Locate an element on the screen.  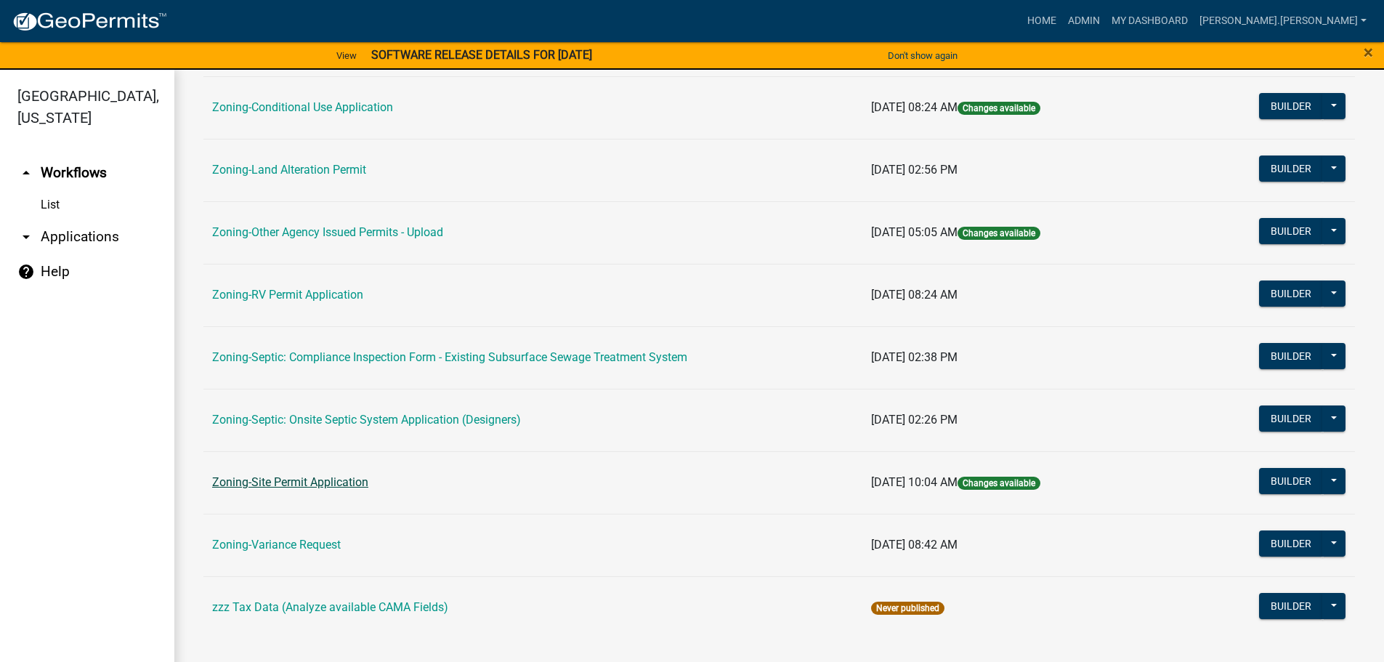
a: Zoning-Land Alteration Permit is located at coordinates (289, 169).